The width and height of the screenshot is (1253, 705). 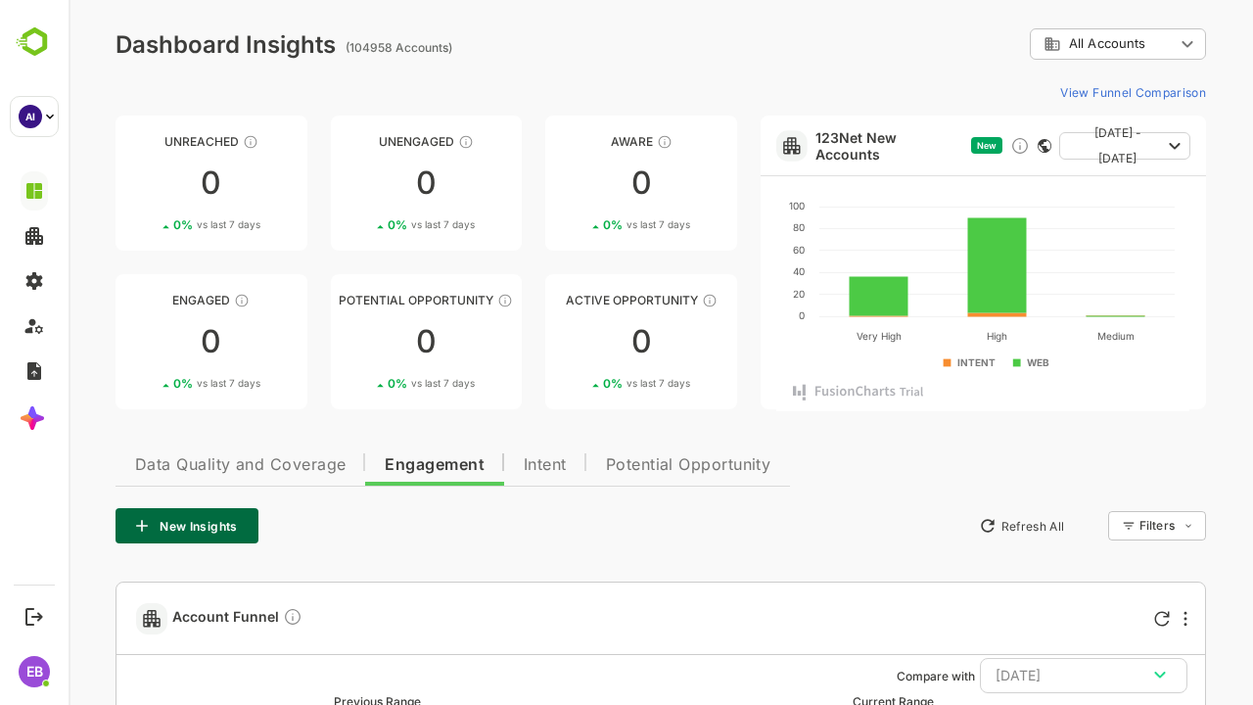 What do you see at coordinates (641, 300) in the screenshot?
I see `div: These accounts have open opportunities which might be at any of the Sales Stages` at bounding box center [641, 300].